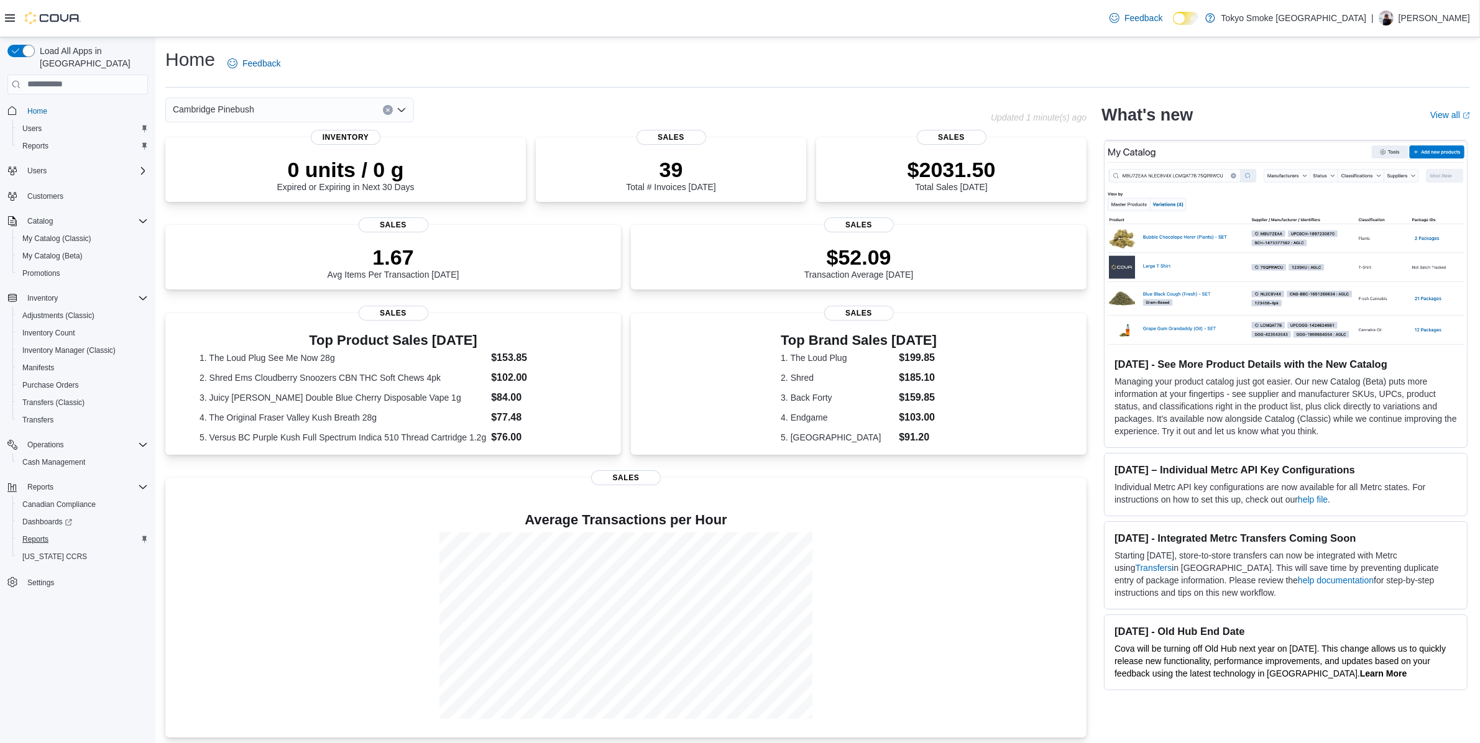 The height and width of the screenshot is (743, 1480). What do you see at coordinates (83, 239) in the screenshot?
I see `button: My Catalog (Classic)` at bounding box center [83, 239].